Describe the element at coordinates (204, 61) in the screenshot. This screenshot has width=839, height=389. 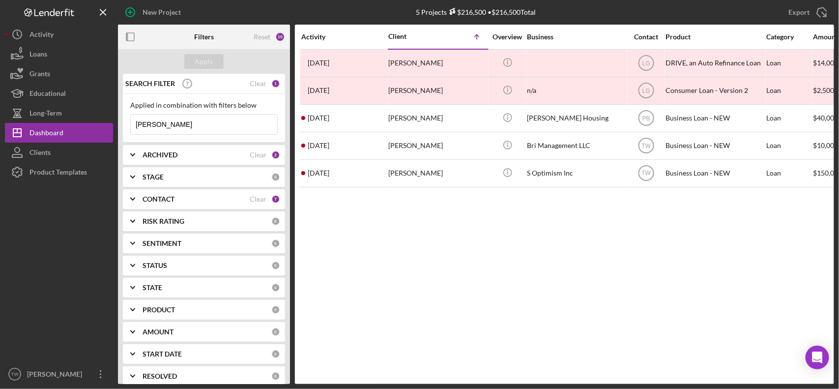
I see `button: Apply` at that location.